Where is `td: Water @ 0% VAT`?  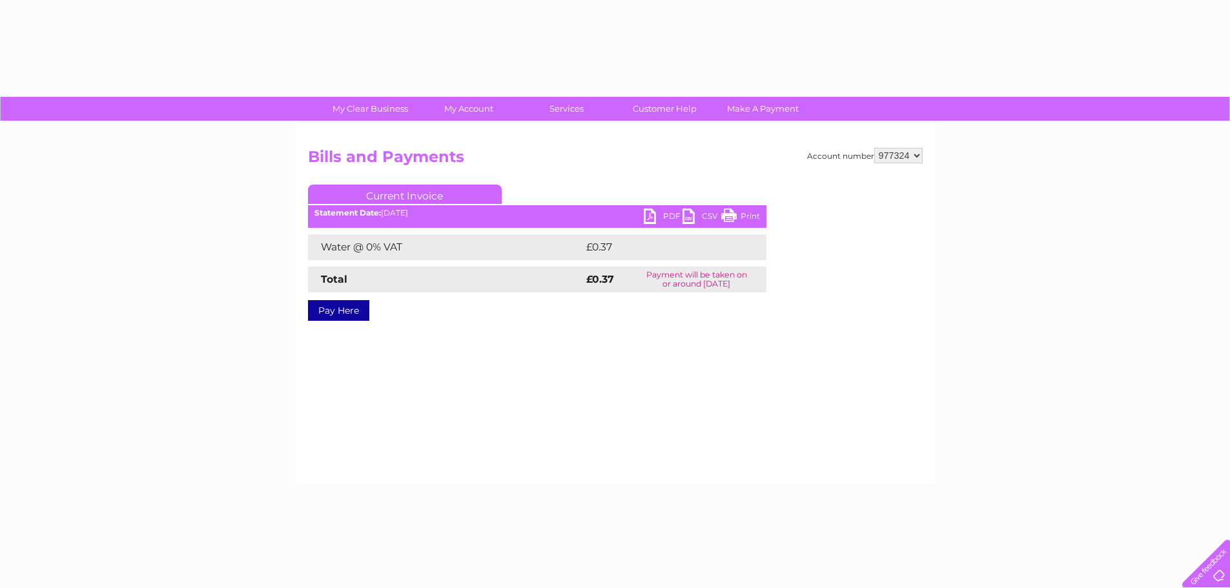
td: Water @ 0% VAT is located at coordinates (446, 247).